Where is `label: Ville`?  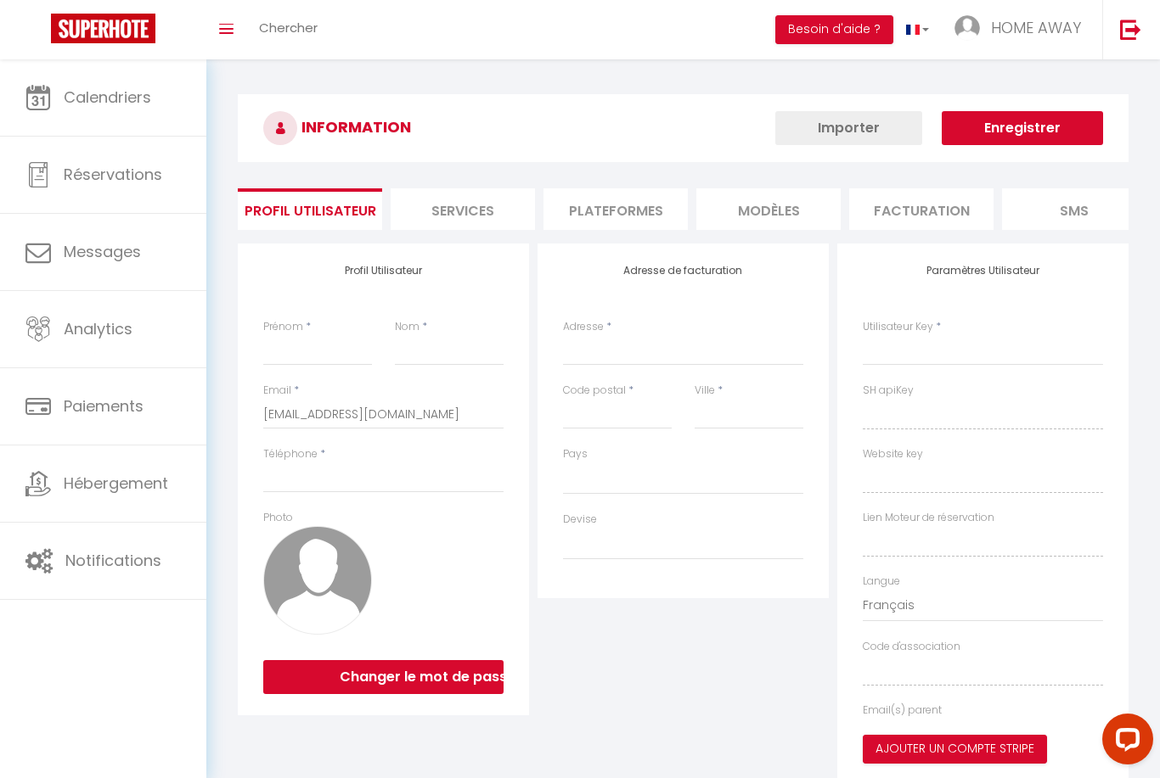
label: Ville is located at coordinates (705, 391).